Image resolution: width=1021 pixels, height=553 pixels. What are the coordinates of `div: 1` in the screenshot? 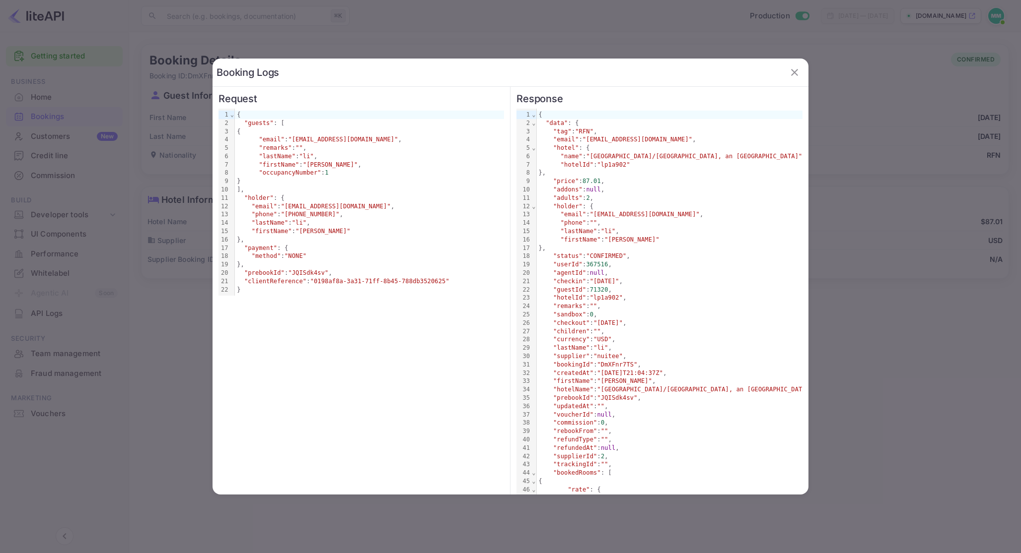 It's located at (524, 115).